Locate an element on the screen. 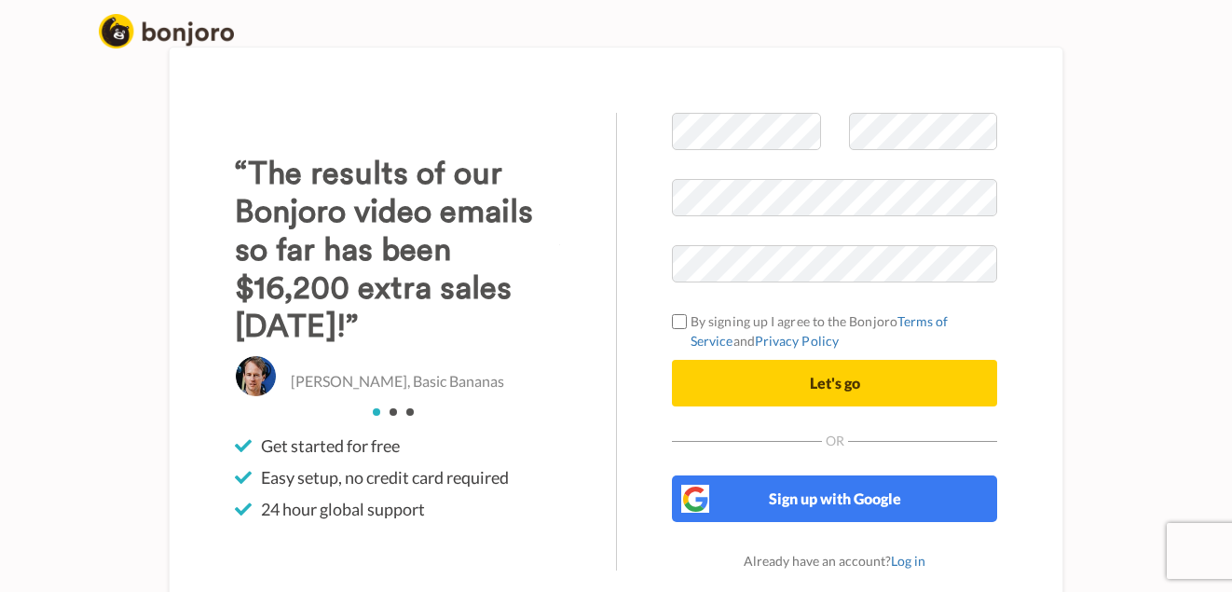  a: Terms of Service is located at coordinates (819, 331).